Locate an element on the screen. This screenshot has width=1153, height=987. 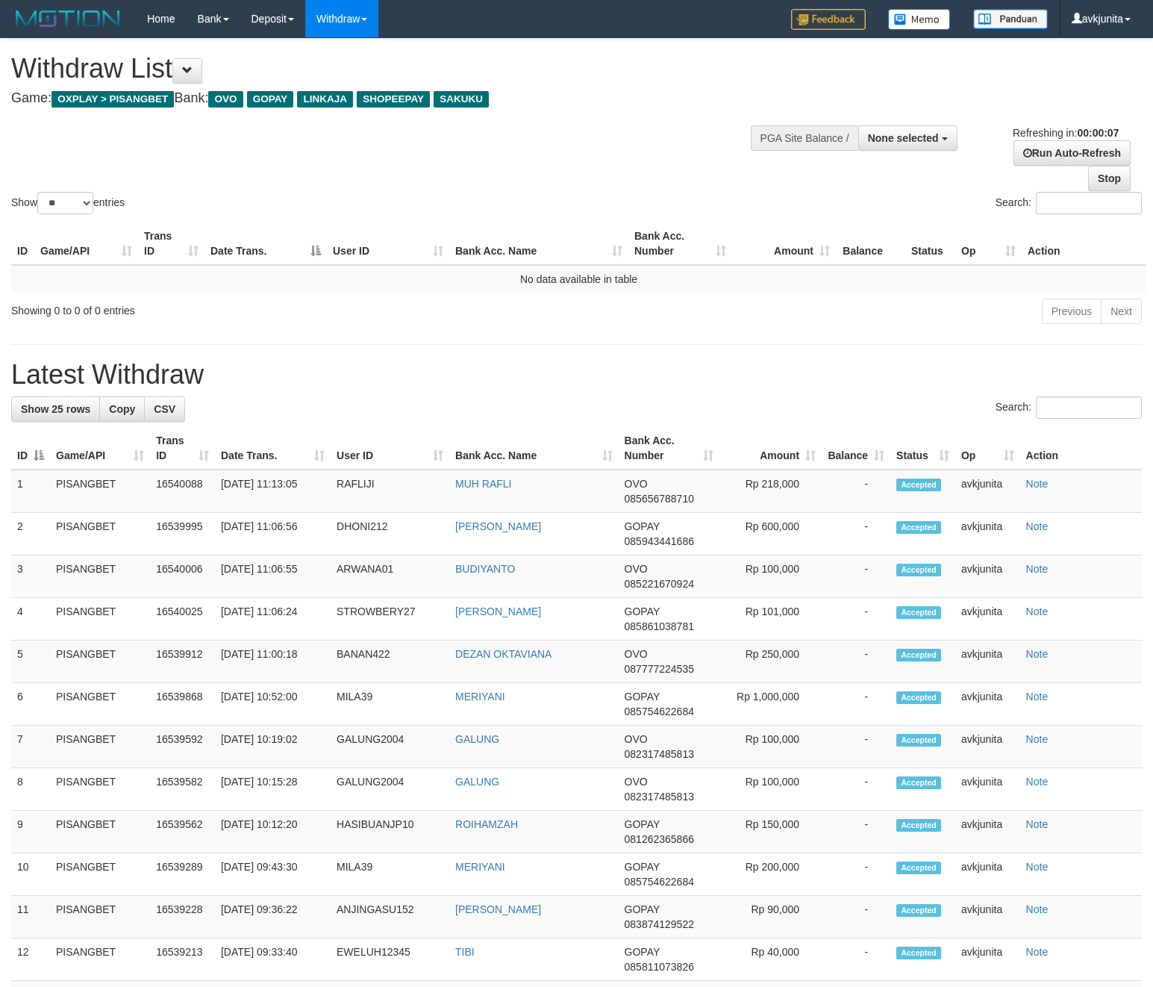
th: Action is located at coordinates (1081, 448).